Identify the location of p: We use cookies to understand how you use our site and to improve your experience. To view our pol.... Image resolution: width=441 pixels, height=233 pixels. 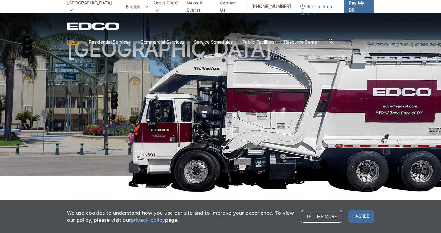
(181, 216).